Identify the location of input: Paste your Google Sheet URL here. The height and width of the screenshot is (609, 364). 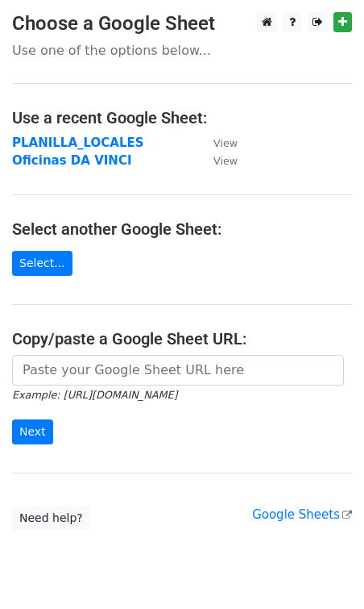
(178, 370).